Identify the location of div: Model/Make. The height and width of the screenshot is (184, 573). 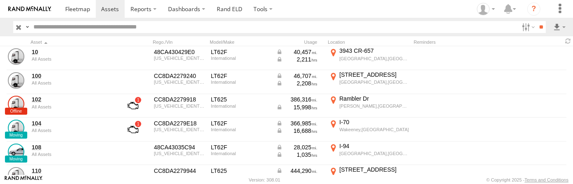
(241, 42).